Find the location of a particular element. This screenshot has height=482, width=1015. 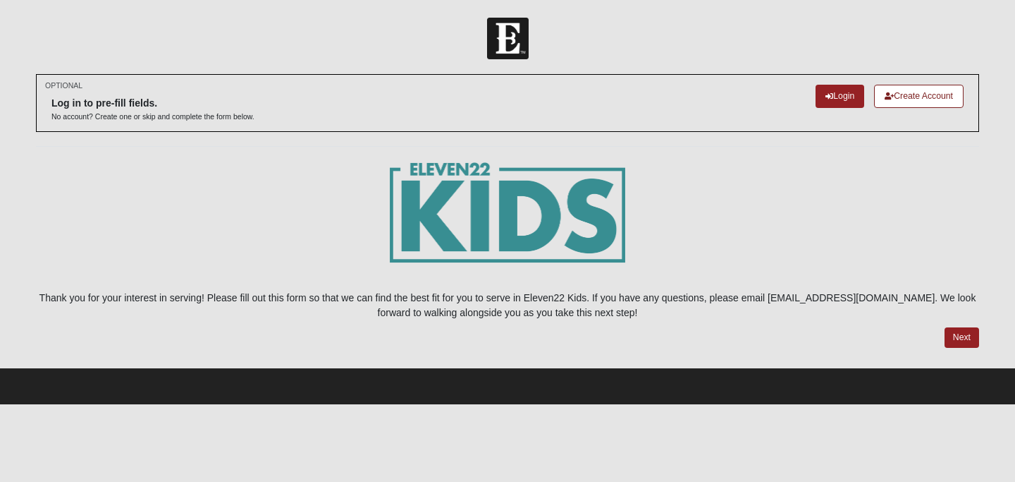

a: Create Account is located at coordinates (919, 96).